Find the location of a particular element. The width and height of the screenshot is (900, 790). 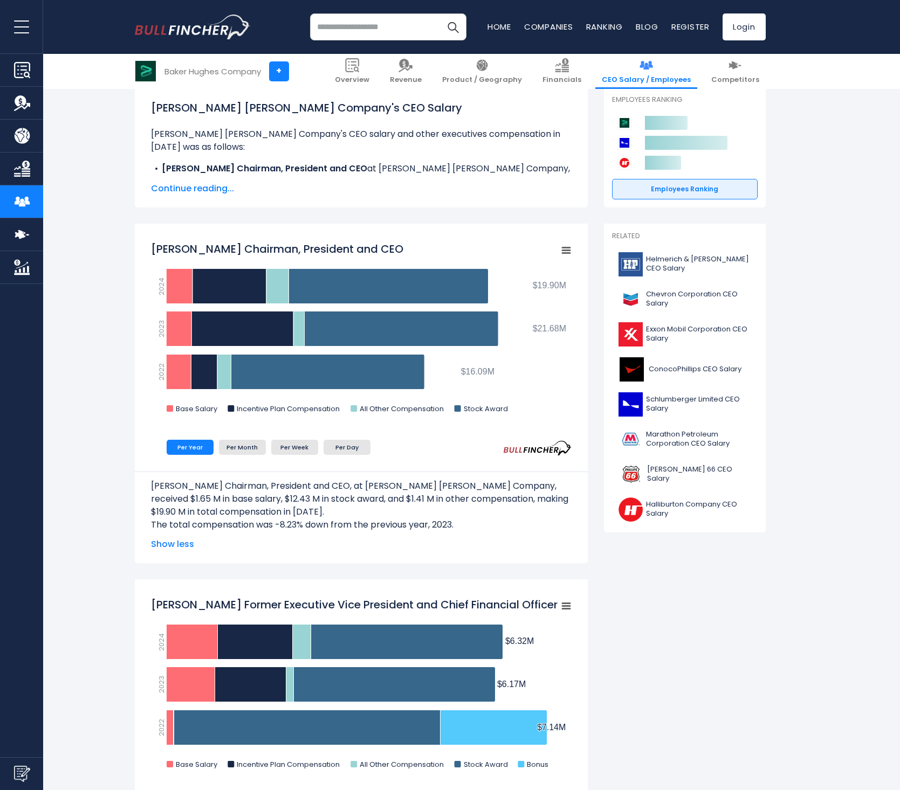

tspan: $16.09M is located at coordinates (477, 372).